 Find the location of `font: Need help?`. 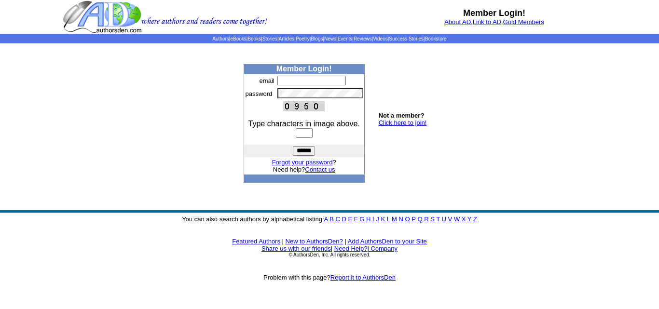

font: Need help? is located at coordinates (304, 169).